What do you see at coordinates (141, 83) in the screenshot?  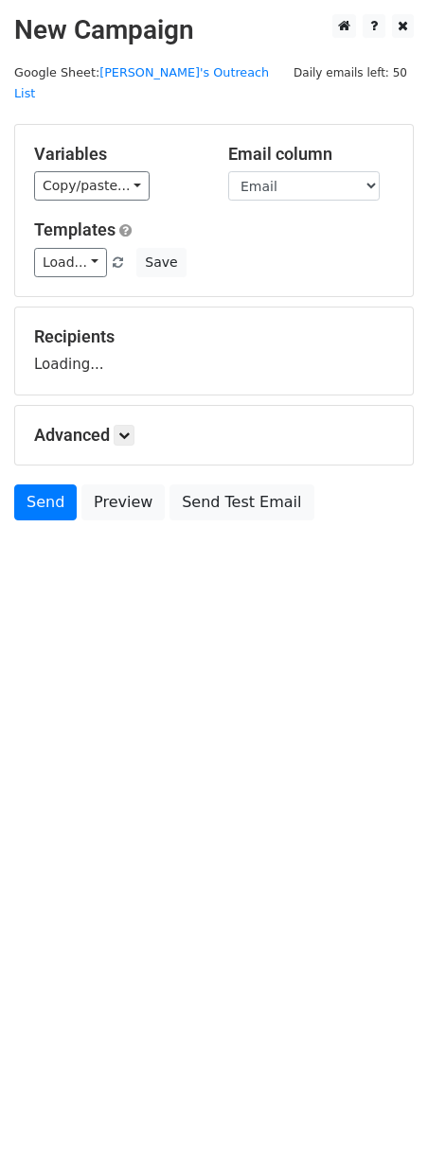 I see `small: Google Sheet:` at bounding box center [141, 83].